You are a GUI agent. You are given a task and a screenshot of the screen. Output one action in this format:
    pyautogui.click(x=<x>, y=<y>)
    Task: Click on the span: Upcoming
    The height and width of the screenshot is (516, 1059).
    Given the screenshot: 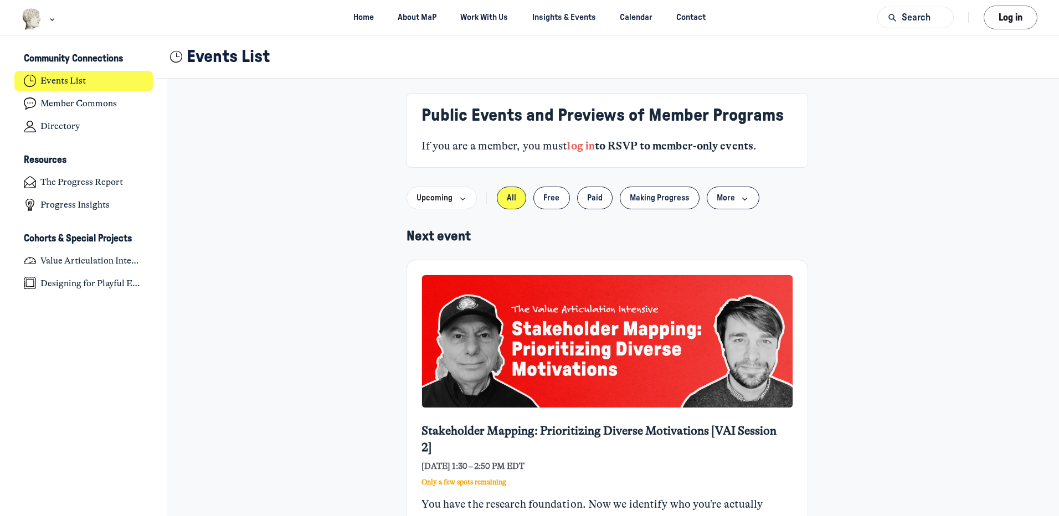 What is the action you would take?
    pyautogui.click(x=441, y=198)
    